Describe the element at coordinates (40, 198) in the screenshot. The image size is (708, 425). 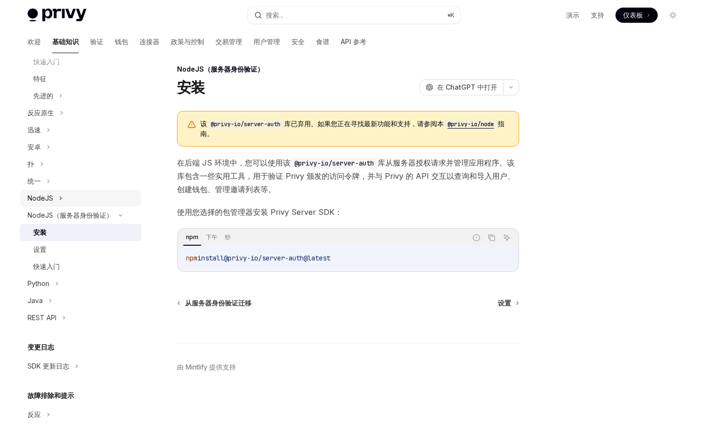
I see `font: NodeJS` at that location.